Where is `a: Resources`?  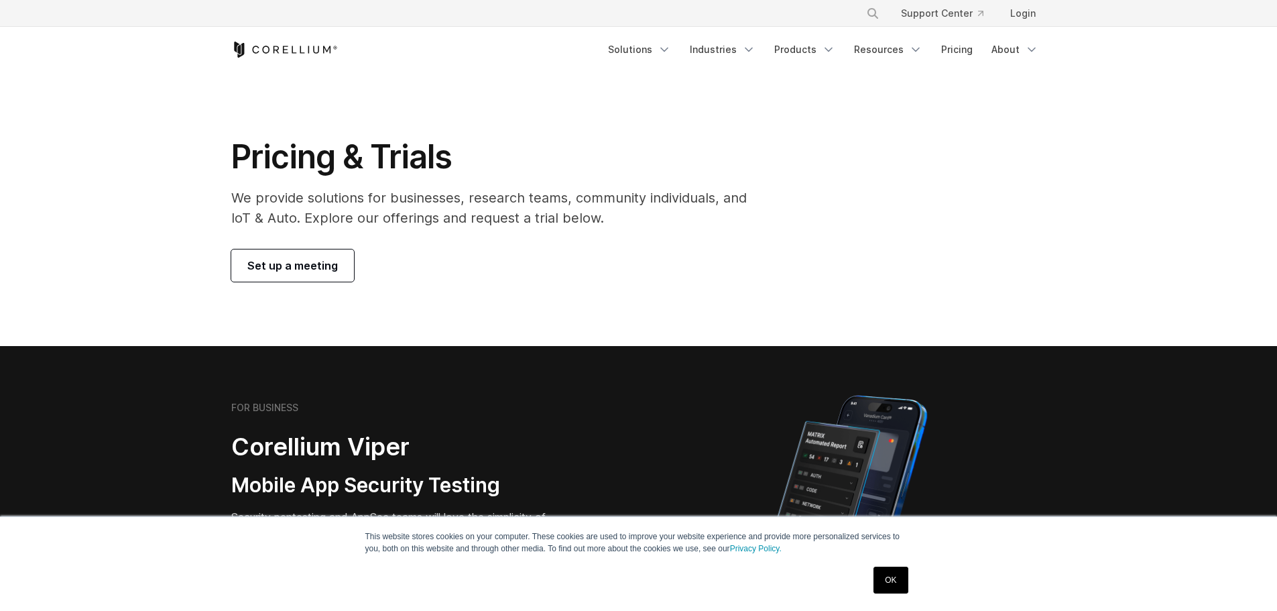
a: Resources is located at coordinates (888, 50).